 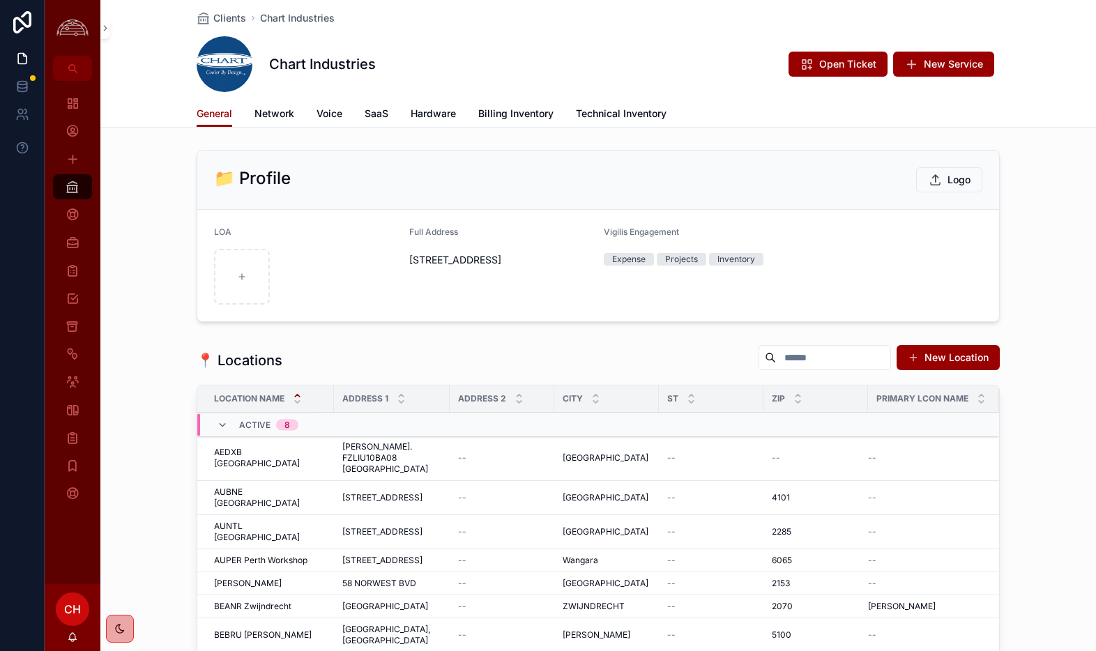 What do you see at coordinates (252, 606) in the screenshot?
I see `span: BEANR Zwijndrecht` at bounding box center [252, 606].